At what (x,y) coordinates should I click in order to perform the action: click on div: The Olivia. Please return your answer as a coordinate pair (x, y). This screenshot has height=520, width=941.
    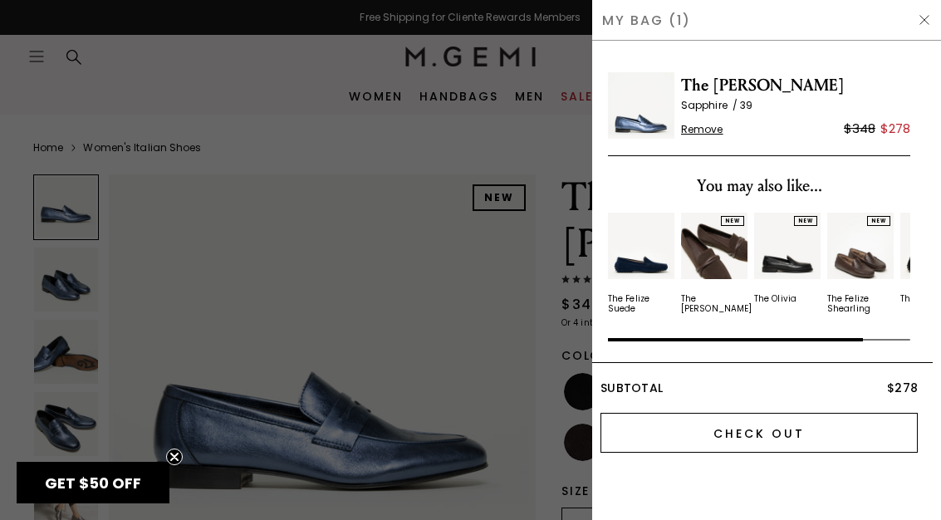
    Looking at the image, I should click on (775, 299).